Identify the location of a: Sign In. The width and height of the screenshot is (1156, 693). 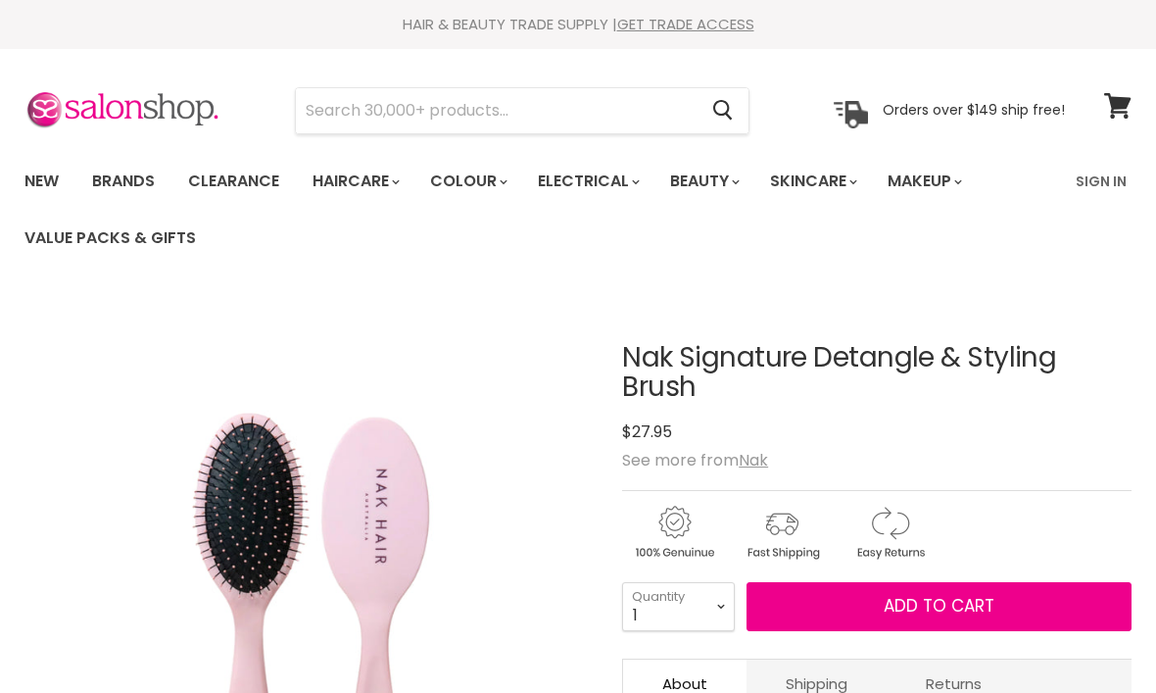
(1101, 181).